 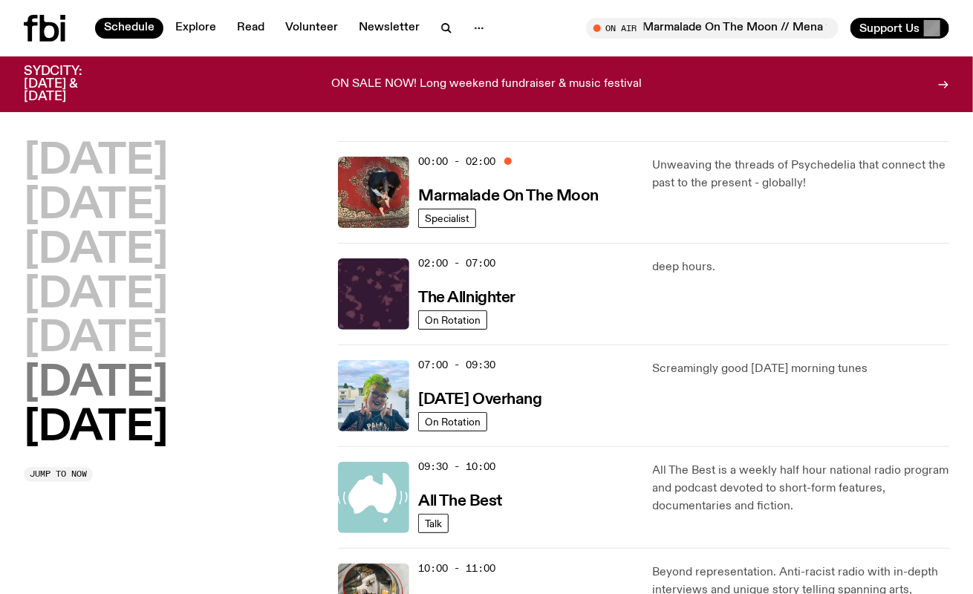 I want to click on span: Talk, so click(x=433, y=523).